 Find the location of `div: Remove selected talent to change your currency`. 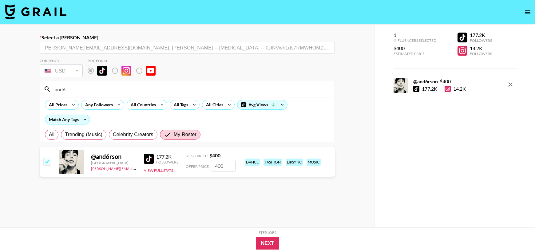

div: Remove selected talent to change your currency is located at coordinates (61, 71).